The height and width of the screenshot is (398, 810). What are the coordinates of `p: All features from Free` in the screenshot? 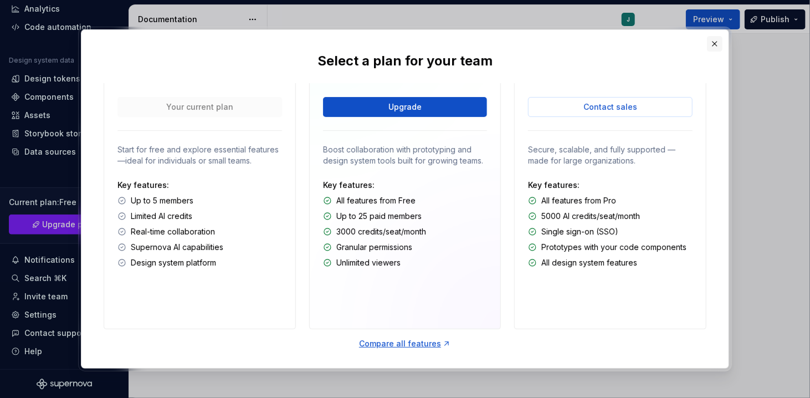 It's located at (376, 201).